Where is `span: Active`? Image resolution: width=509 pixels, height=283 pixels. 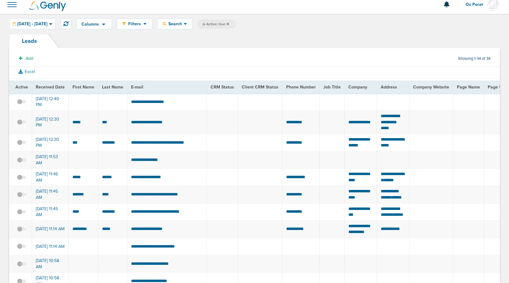
span: Active is located at coordinates (22, 87).